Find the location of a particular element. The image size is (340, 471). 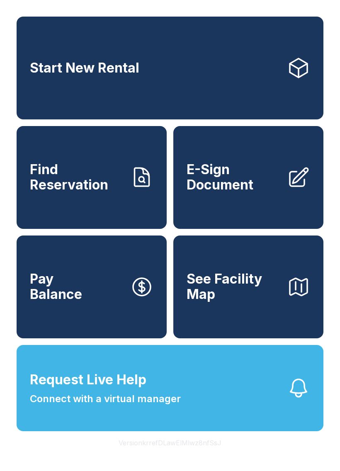

button: VersionkrrefDLawElMlwz8nfSsJ is located at coordinates (170, 443).